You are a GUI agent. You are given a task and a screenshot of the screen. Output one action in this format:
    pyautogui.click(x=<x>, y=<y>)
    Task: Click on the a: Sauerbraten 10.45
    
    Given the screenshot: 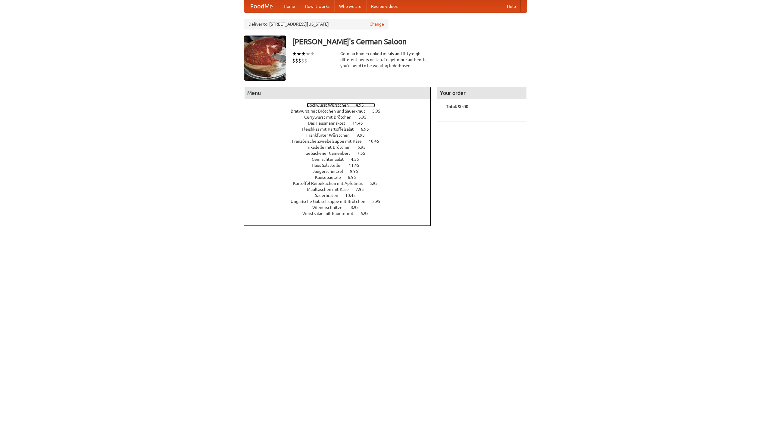 What is the action you would take?
    pyautogui.click(x=341, y=195)
    